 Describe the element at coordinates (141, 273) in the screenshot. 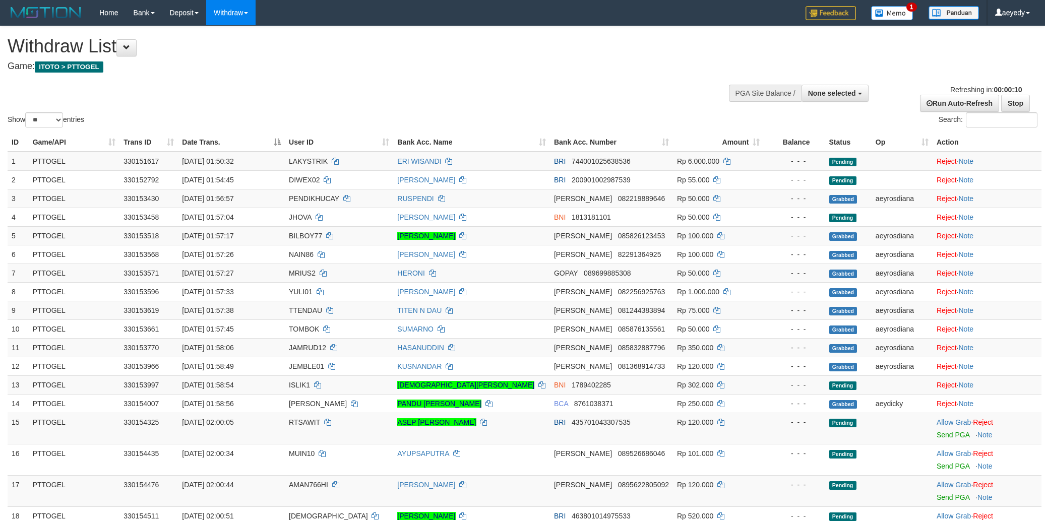

I see `span: 330153571` at that location.